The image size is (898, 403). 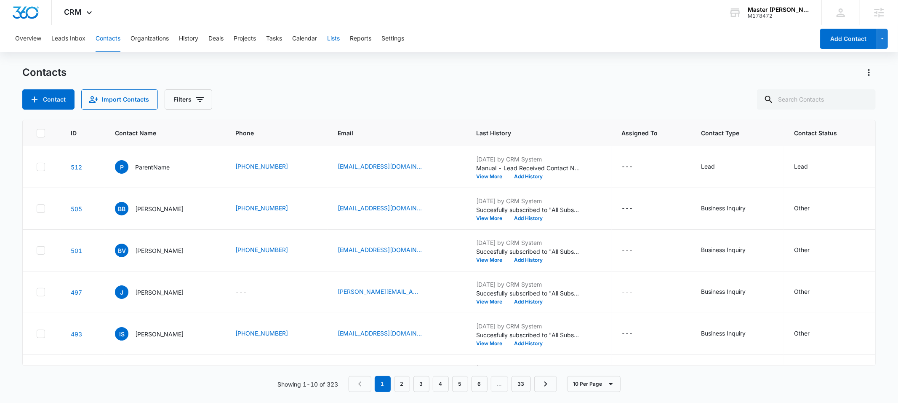 I want to click on p: Succesfully subscribed to "All Subscribers"., so click(x=529, y=334).